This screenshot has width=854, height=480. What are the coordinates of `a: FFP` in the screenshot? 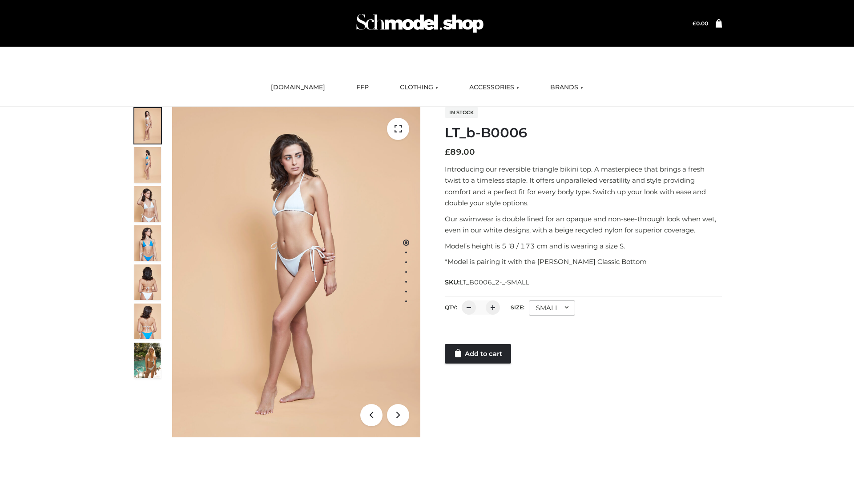 It's located at (362, 88).